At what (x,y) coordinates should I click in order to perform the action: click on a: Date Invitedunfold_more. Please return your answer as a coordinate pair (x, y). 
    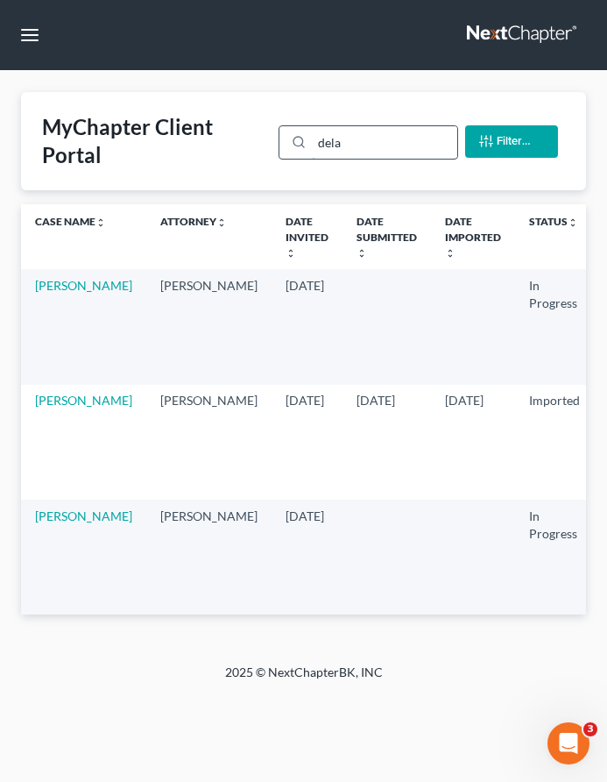
    Looking at the image, I should click on (307, 236).